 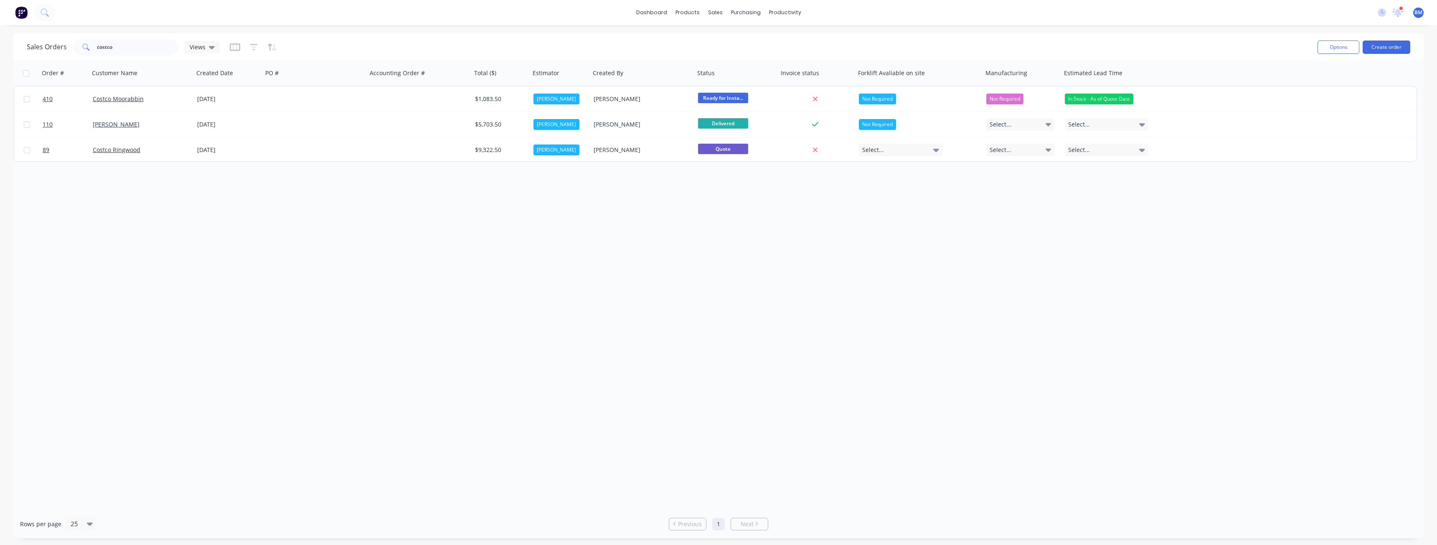 What do you see at coordinates (1093, 73) in the screenshot?
I see `div: Estimated Lead Time` at bounding box center [1093, 73].